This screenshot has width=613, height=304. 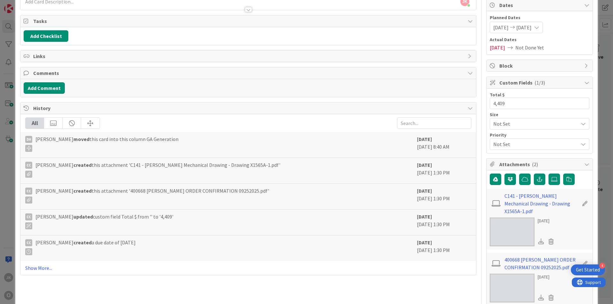 I want to click on div: 4, so click(x=602, y=266).